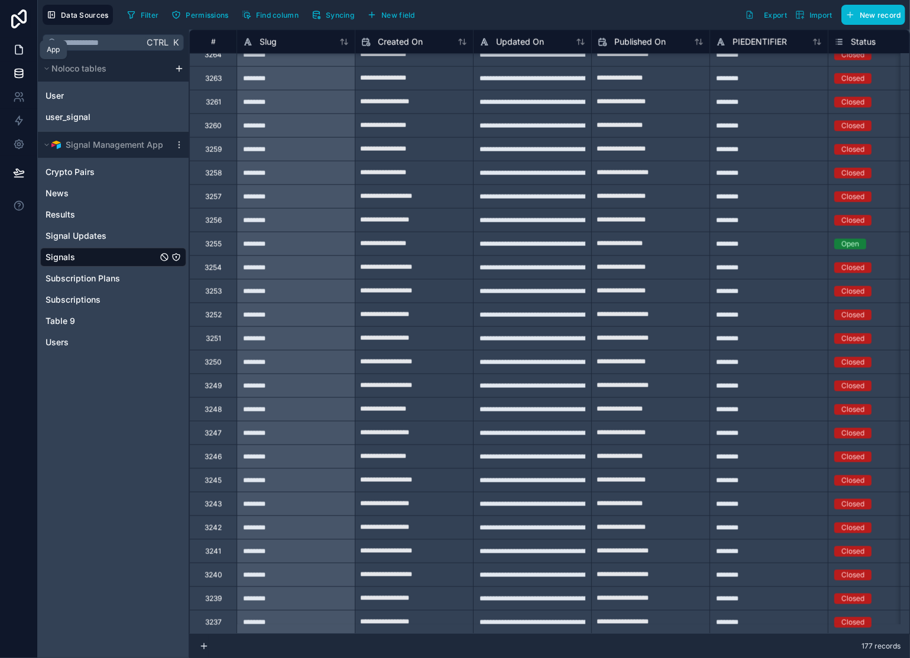 The width and height of the screenshot is (910, 658). What do you see at coordinates (766, 15) in the screenshot?
I see `button: Export` at bounding box center [766, 15].